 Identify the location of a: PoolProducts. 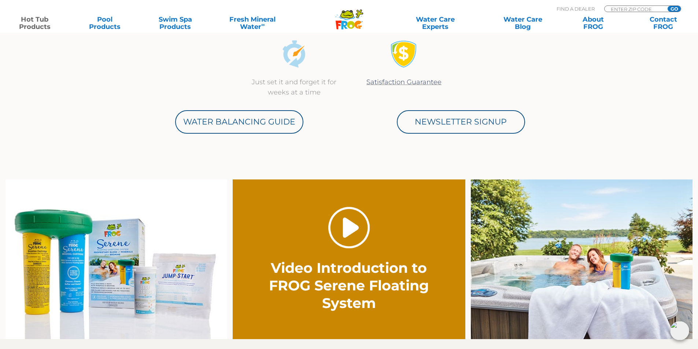
(105, 23).